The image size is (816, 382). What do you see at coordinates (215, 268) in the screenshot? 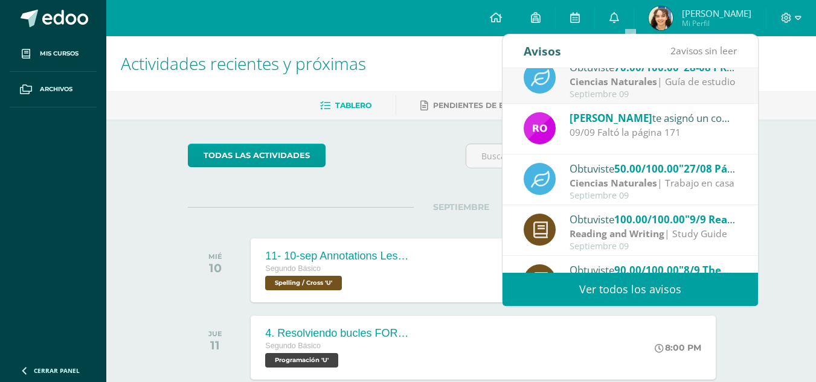
I see `div: 10` at bounding box center [215, 268].